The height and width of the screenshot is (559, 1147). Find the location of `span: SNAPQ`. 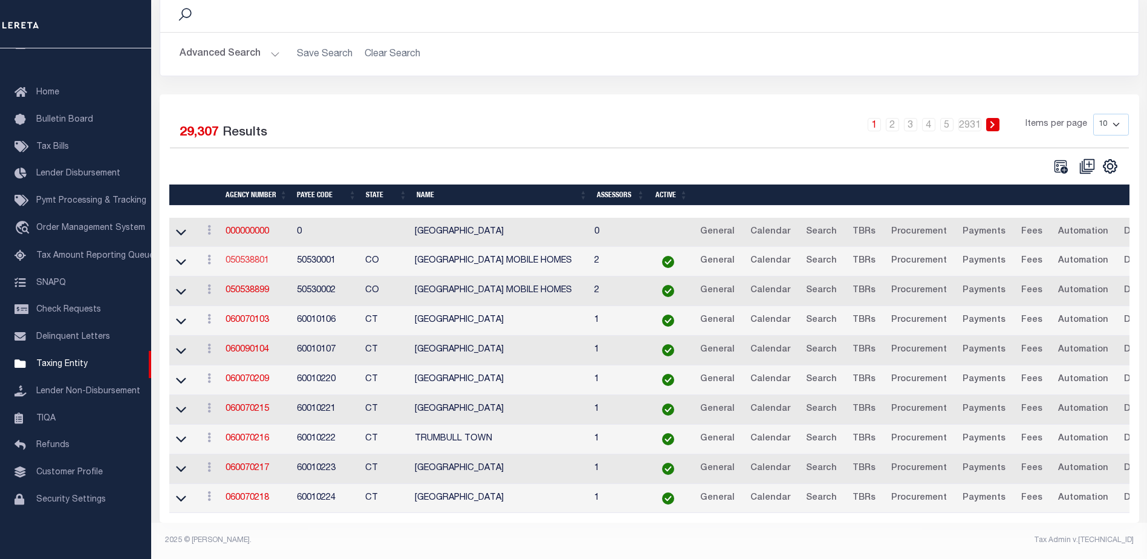

span: SNAPQ is located at coordinates (51, 282).